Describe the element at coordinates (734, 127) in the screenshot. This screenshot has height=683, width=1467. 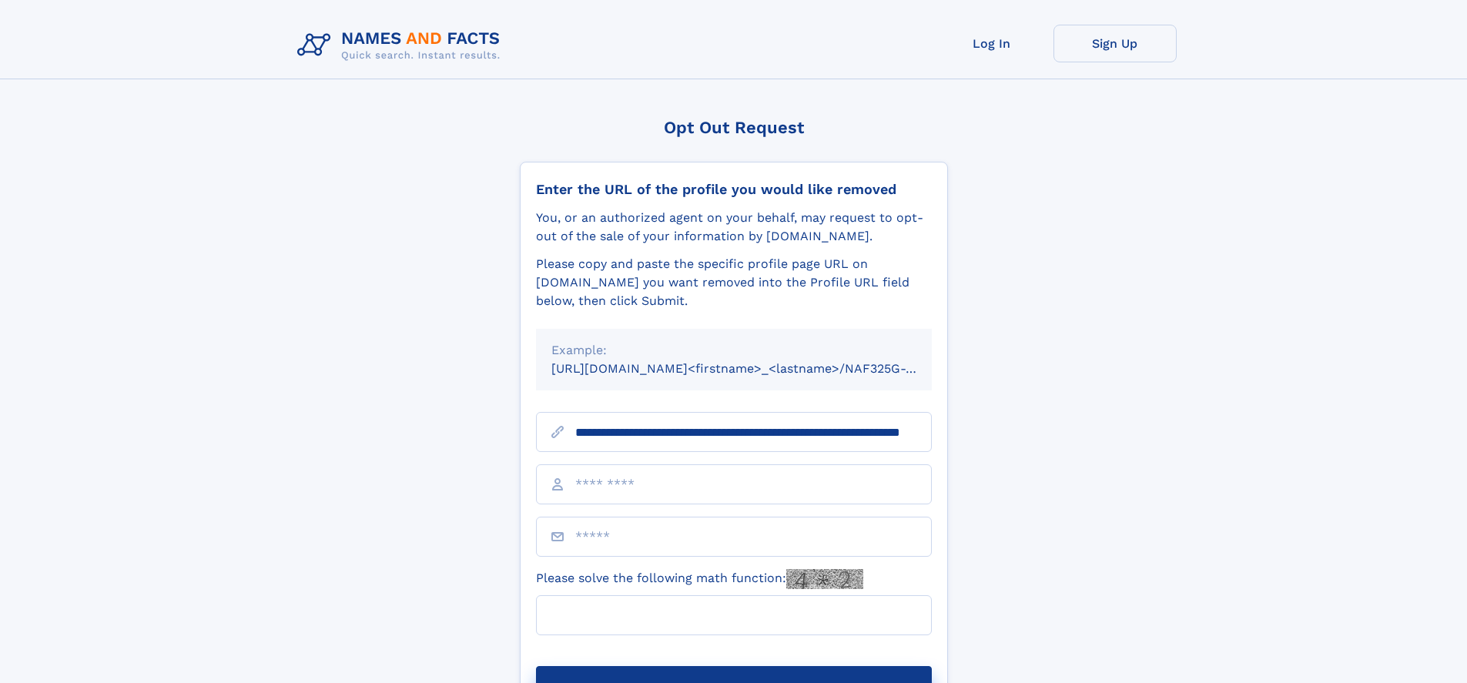
I see `div: Opt Out Request` at that location.